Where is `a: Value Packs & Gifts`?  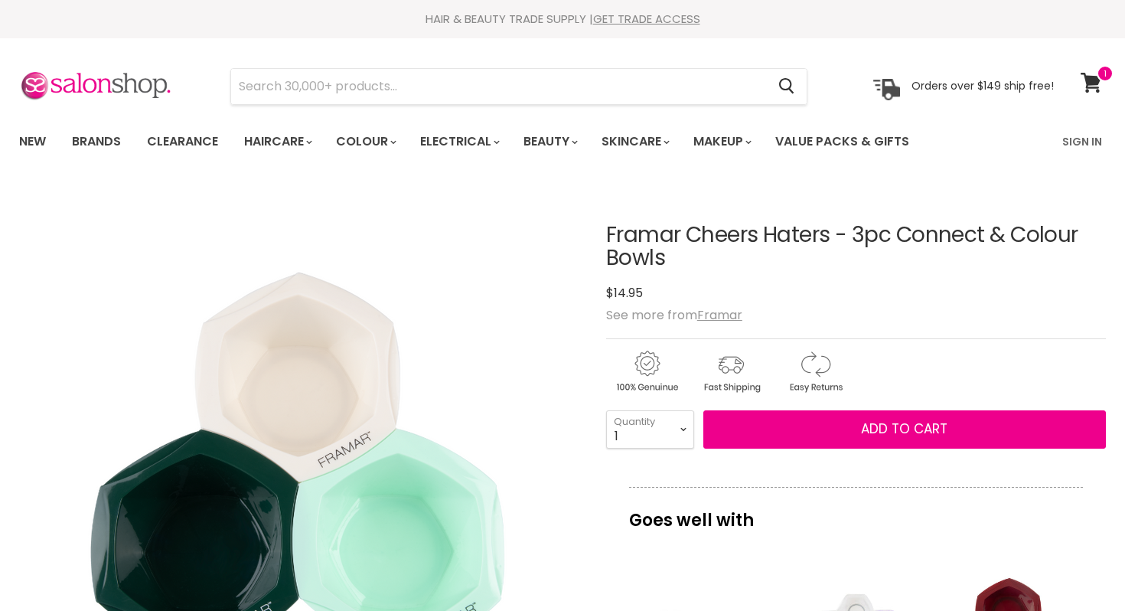 a: Value Packs & Gifts is located at coordinates (842, 142).